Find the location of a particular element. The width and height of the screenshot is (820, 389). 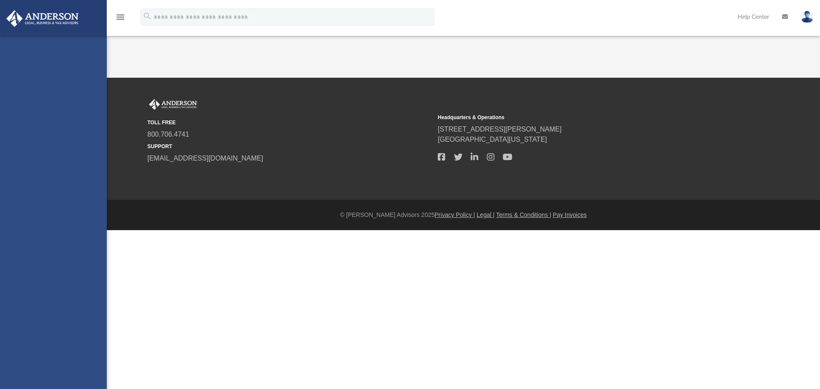

small: Headquarters & Operations is located at coordinates (580, 118).